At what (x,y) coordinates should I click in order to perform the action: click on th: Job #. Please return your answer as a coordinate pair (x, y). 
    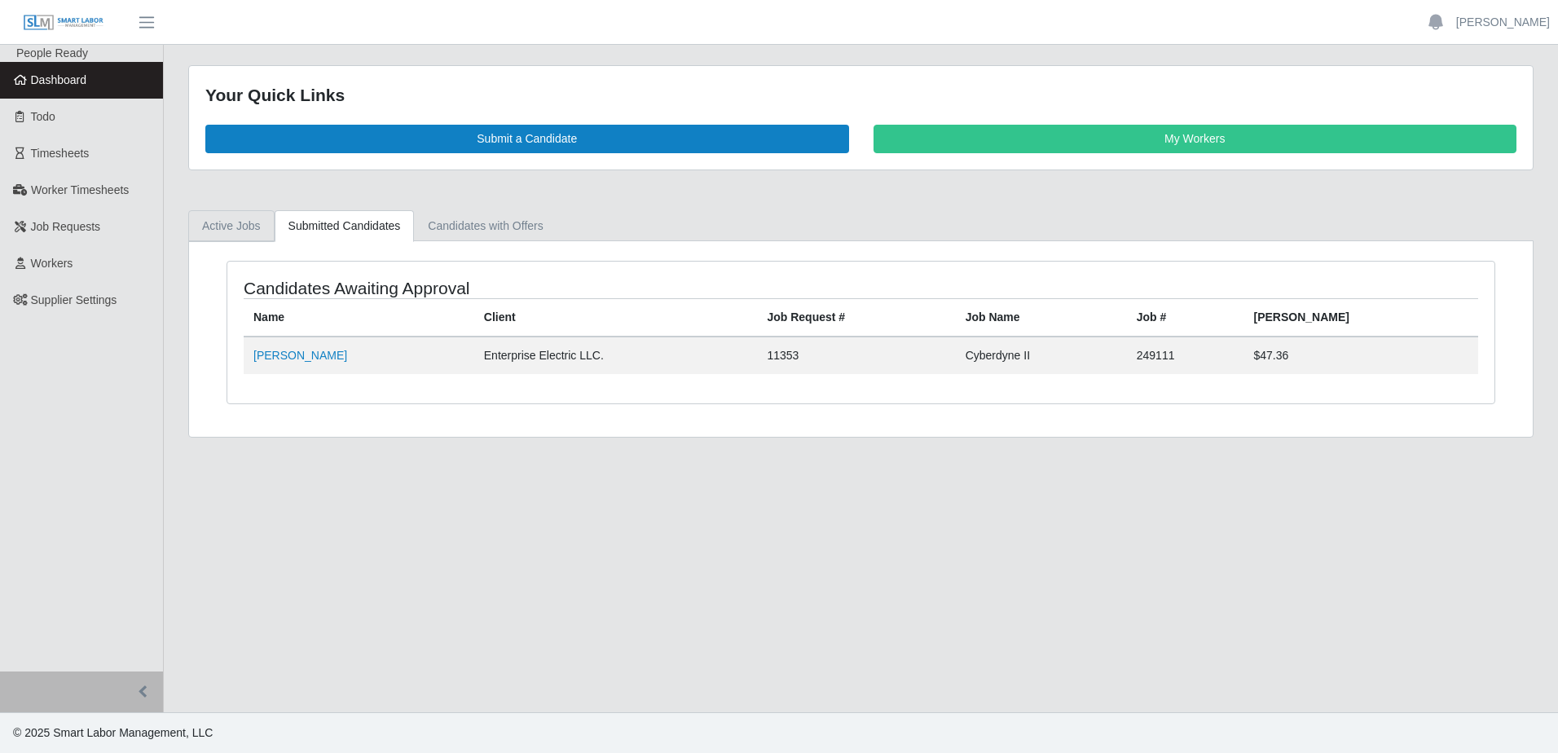
    Looking at the image, I should click on (1186, 317).